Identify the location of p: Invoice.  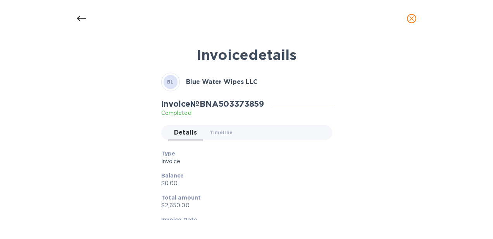
(243, 162).